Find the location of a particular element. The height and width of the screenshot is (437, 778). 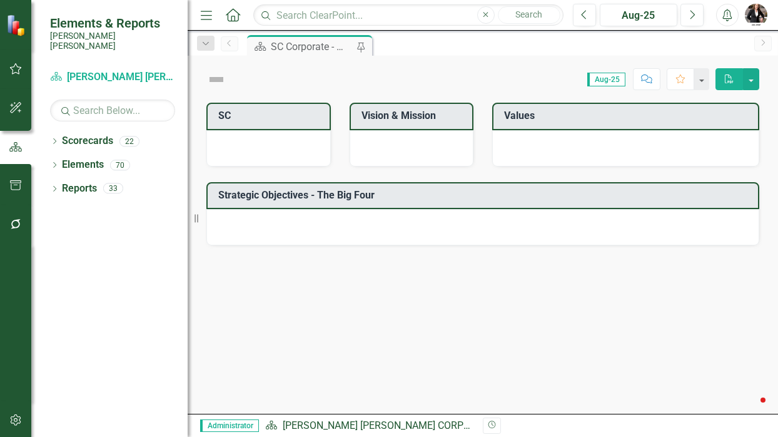

button: Aug-25 is located at coordinates (639, 15).